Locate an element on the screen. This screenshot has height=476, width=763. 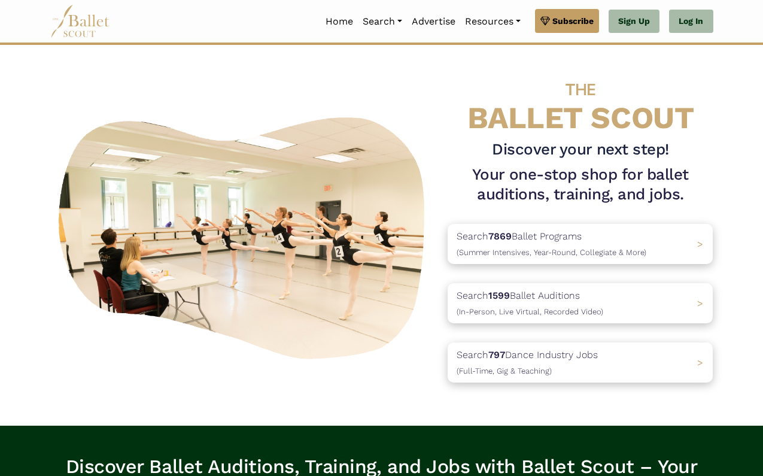
p: Search Ballet Auditions is located at coordinates (530, 303).